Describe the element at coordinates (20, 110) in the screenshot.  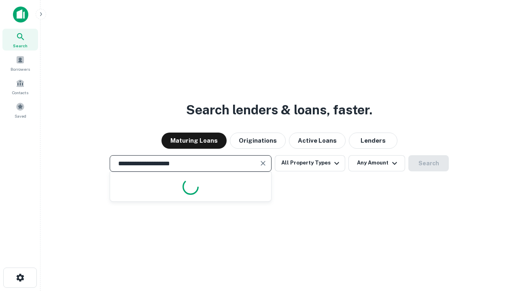
I see `a: Saved` at that location.